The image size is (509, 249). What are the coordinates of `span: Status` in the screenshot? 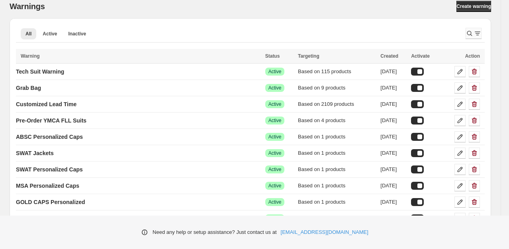 It's located at (273, 56).